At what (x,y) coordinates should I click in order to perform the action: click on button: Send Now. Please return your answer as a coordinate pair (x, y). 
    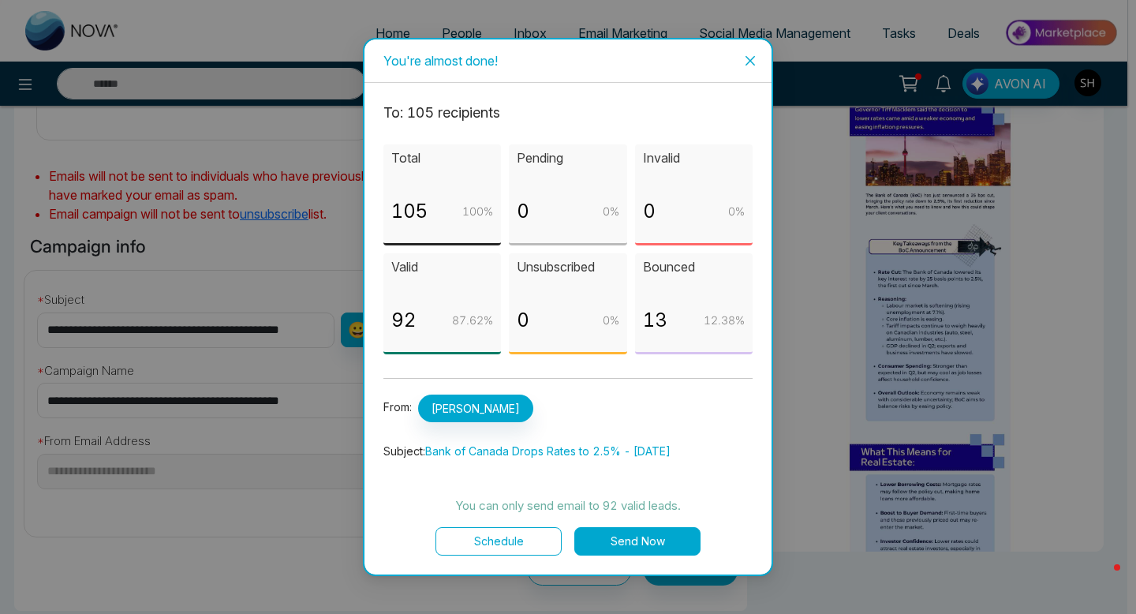
    Looking at the image, I should click on (637, 541).